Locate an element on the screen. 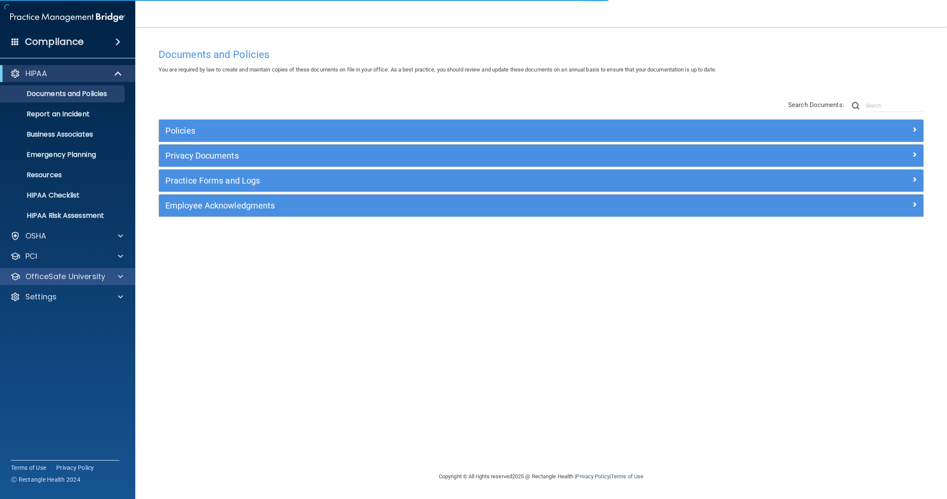 This screenshot has width=947, height=499. p: Emergency Planning is located at coordinates (63, 155).